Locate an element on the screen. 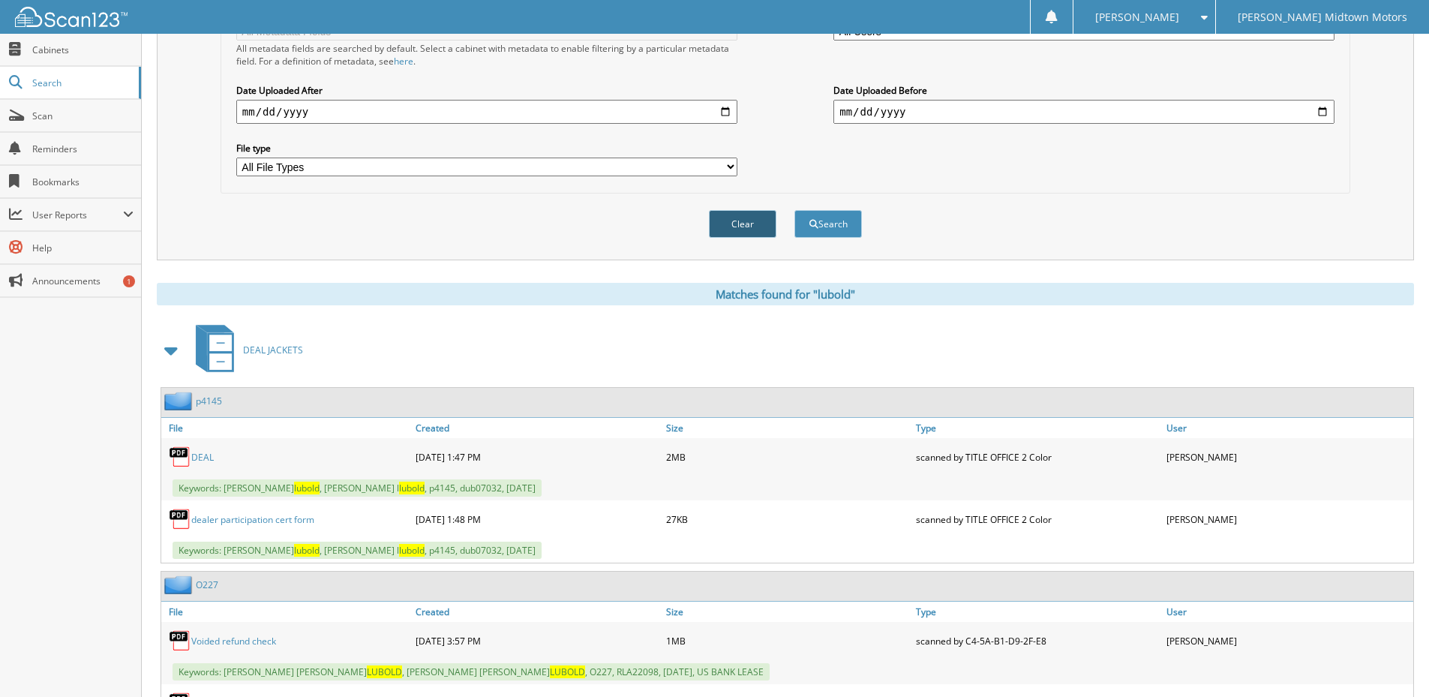  span: Cabinets is located at coordinates (82, 49).